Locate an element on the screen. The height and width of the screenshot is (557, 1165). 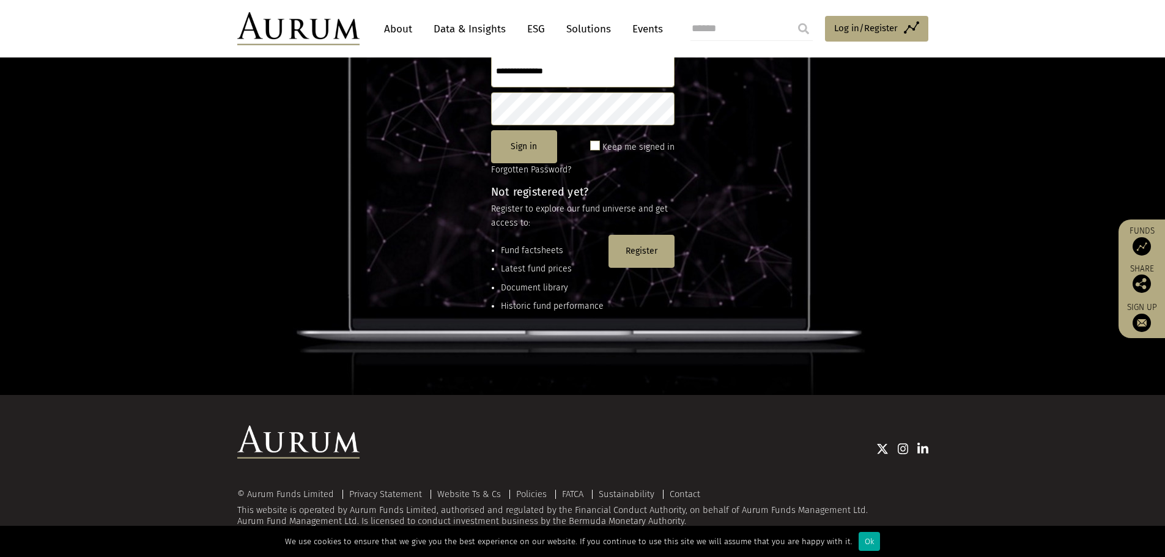
li: Fund factsheets is located at coordinates (552, 251).